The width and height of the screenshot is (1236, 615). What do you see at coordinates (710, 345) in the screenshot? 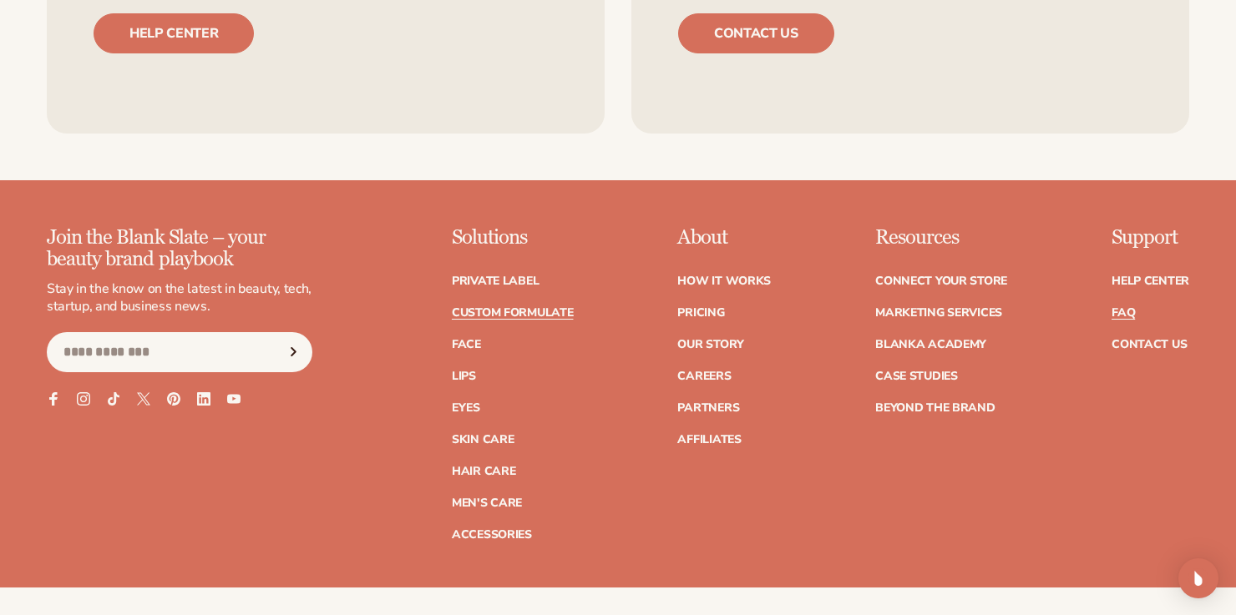
I see `a: Our Story` at bounding box center [710, 345].